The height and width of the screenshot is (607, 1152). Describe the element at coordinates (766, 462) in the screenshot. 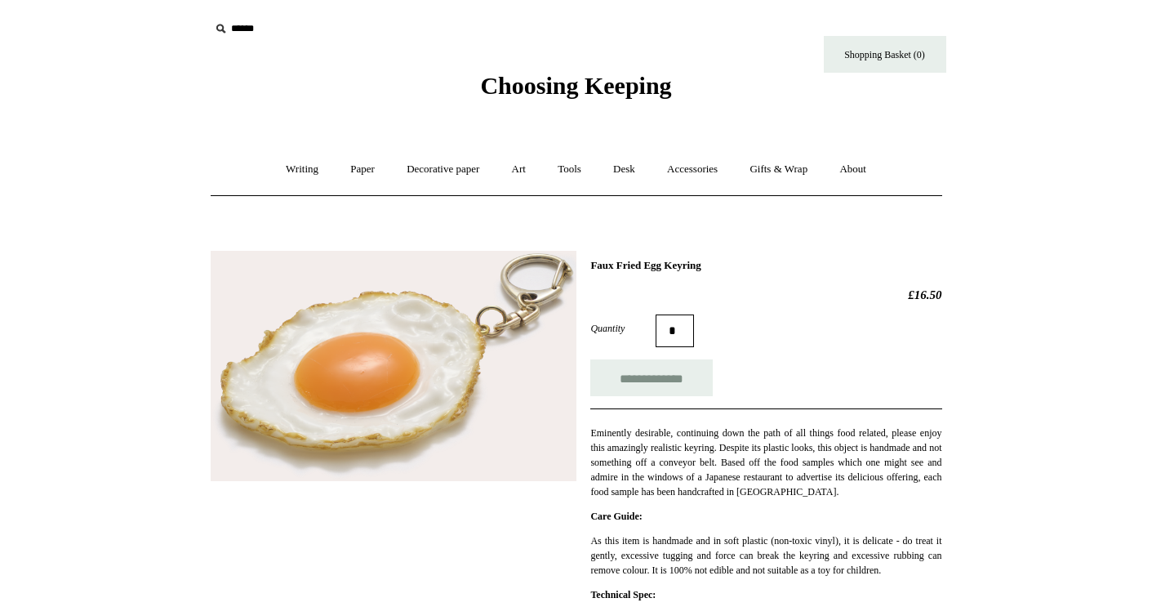

I see `p: Eminently desirable, continuing down the path of all things food related, please enjoy this amazi...` at that location.